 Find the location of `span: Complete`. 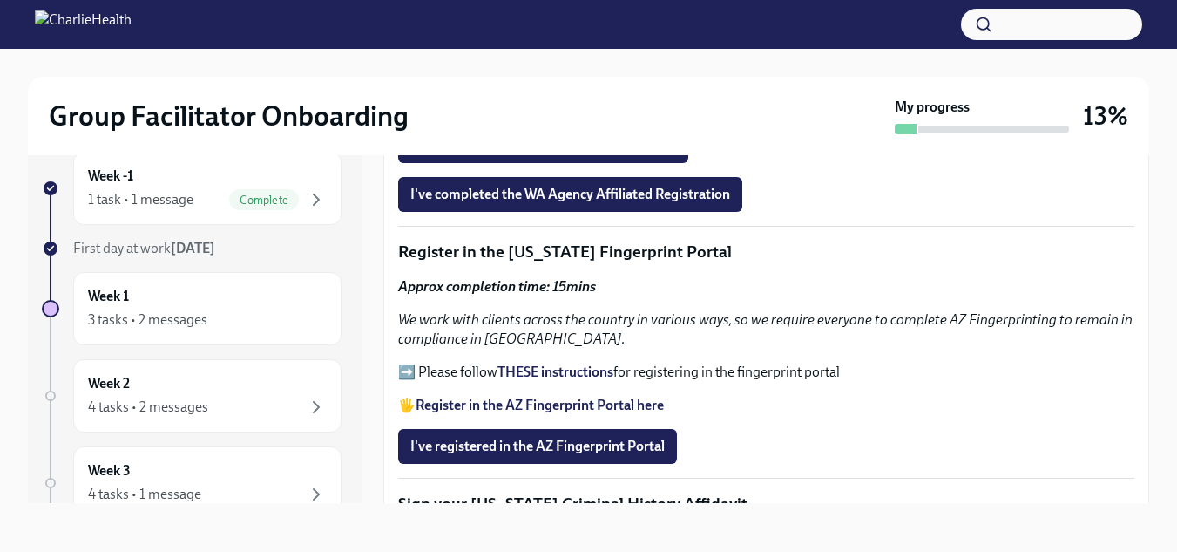

span: Complete is located at coordinates (264, 200).